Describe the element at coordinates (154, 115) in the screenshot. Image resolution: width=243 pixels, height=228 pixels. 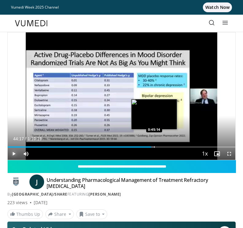
I see `img: image.jpeg` at that location.